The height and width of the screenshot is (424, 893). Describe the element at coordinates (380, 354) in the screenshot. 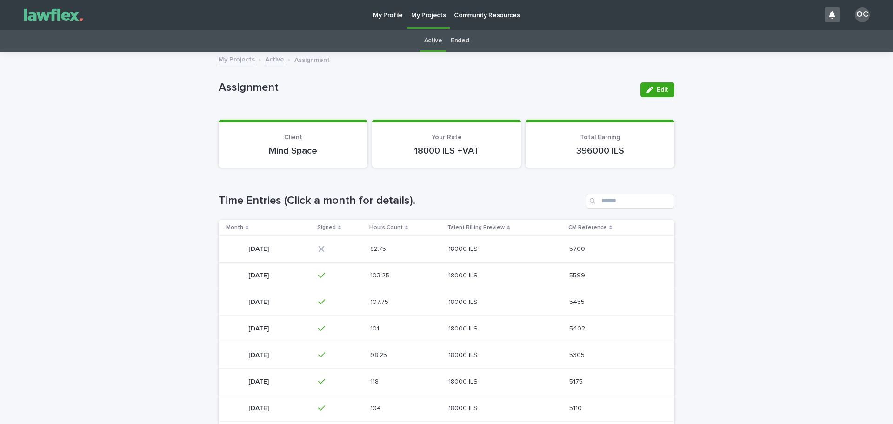

I see `p: 98.25` at that location.